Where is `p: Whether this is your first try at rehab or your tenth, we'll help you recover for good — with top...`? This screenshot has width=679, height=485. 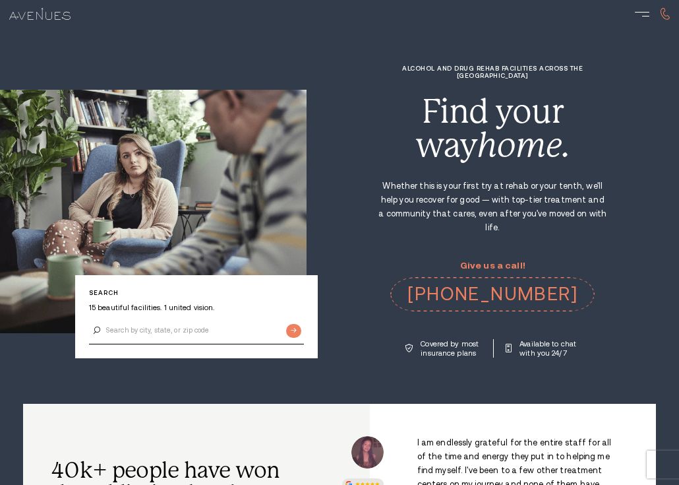 p: Whether this is your first try at rehab or your tenth, we'll help you recover for good — with top... is located at coordinates (492, 207).